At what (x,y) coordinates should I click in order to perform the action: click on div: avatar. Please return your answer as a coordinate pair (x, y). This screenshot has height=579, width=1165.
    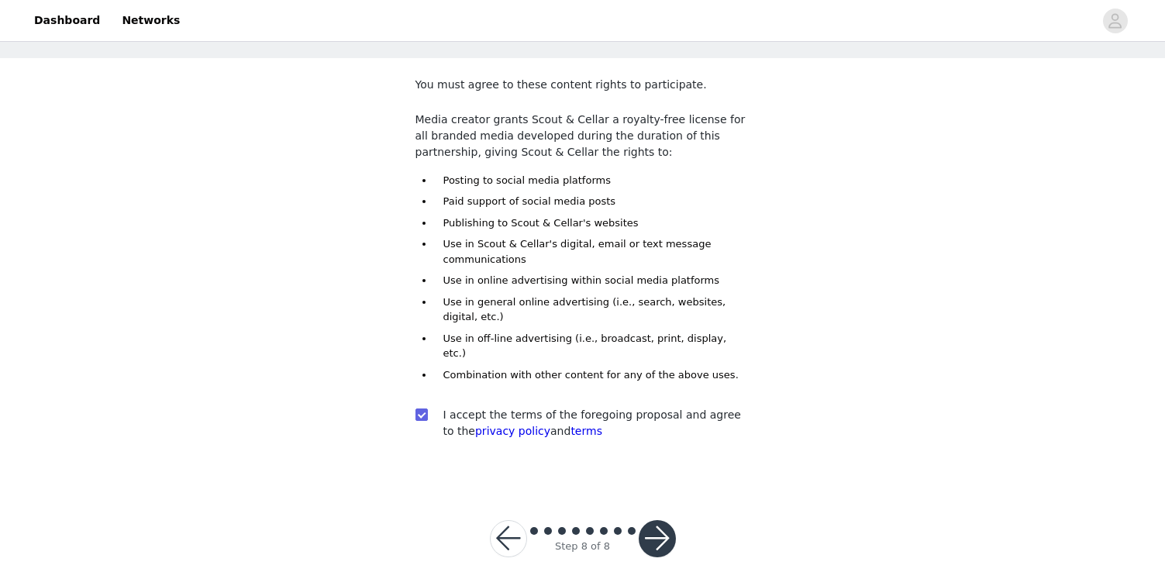
    Looking at the image, I should click on (1115, 21).